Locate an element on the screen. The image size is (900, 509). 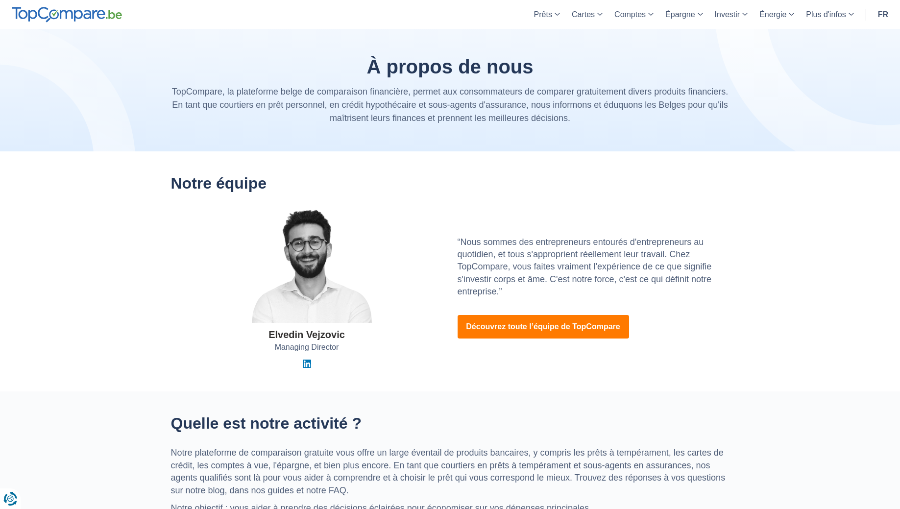
div: Elvedin Vejzovic is located at coordinates (307, 335).